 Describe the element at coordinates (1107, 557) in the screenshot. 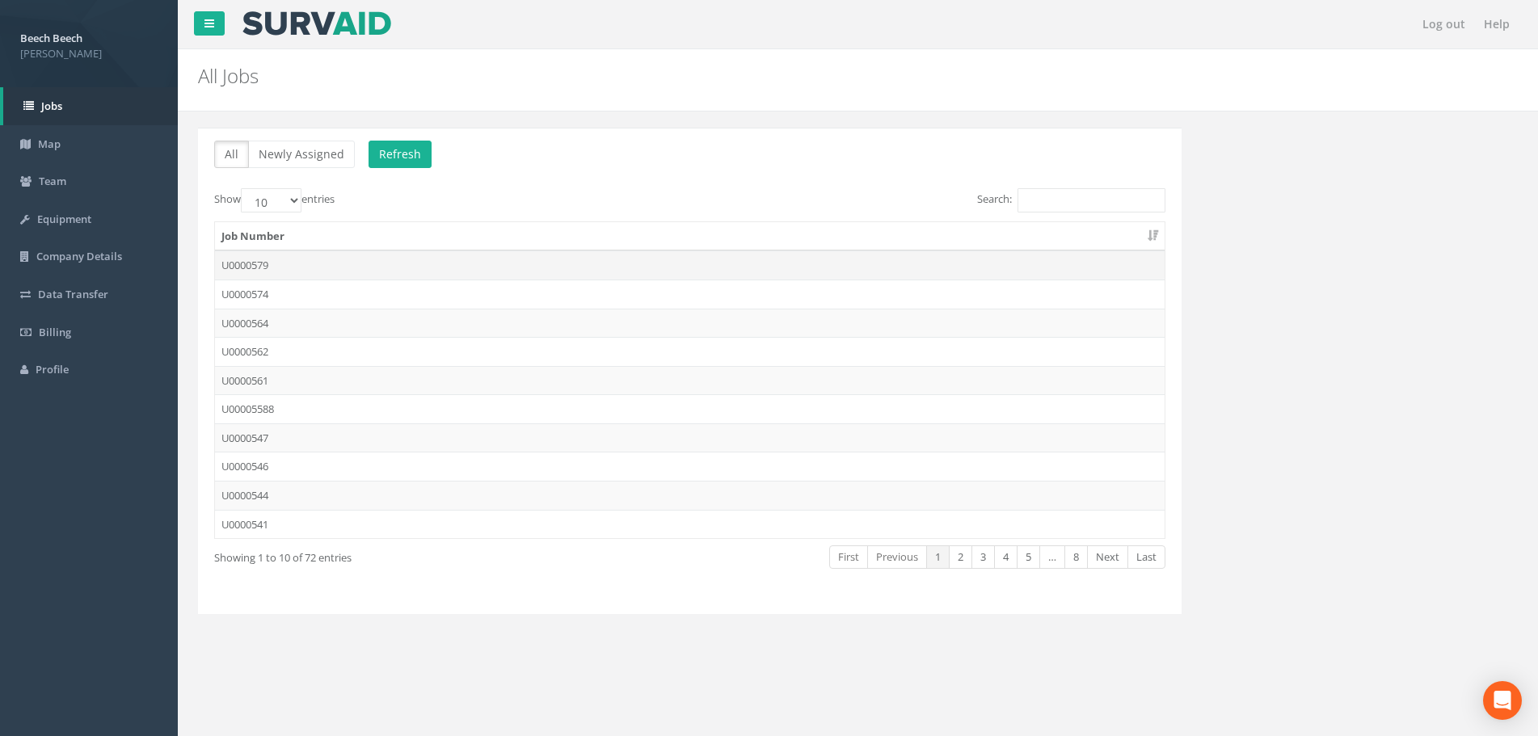

I see `a: Next` at that location.